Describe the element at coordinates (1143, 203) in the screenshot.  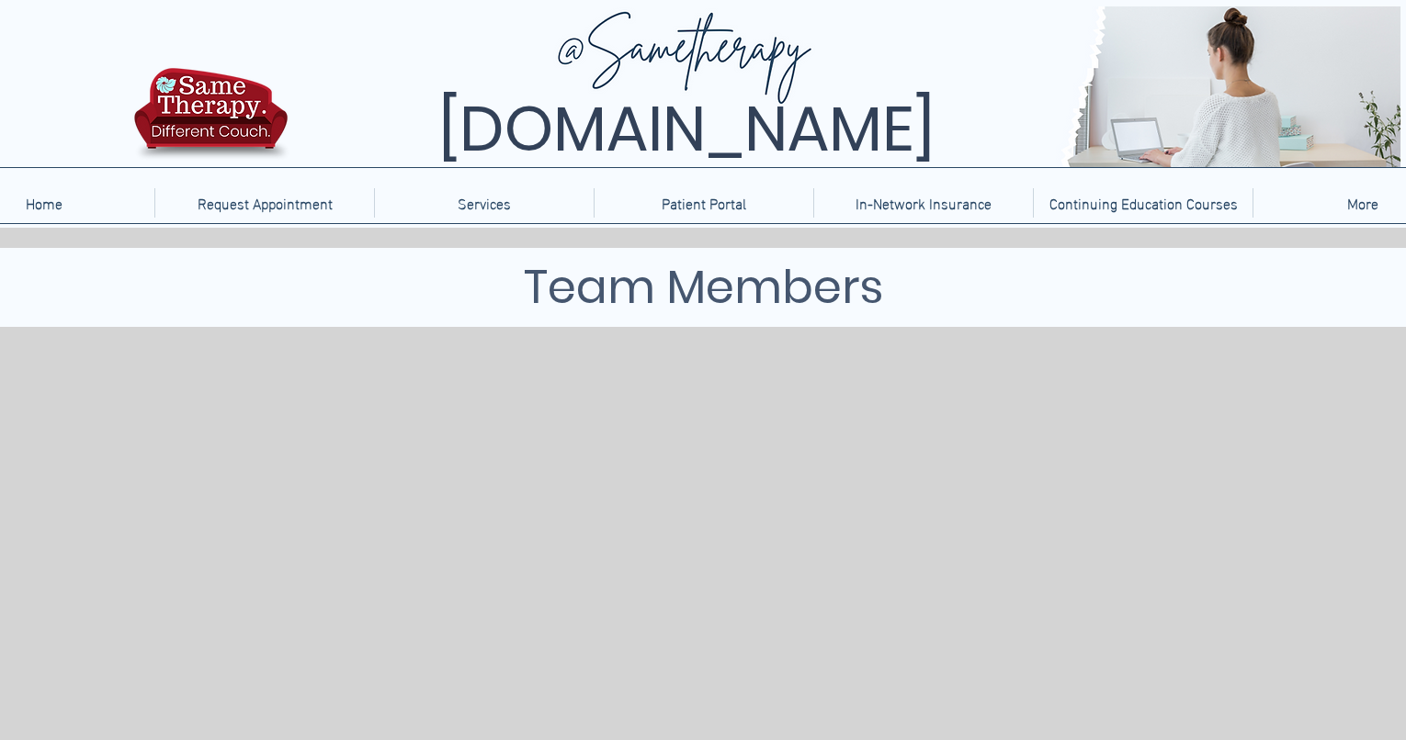
I see `p: Continuing Education Courses` at that location.